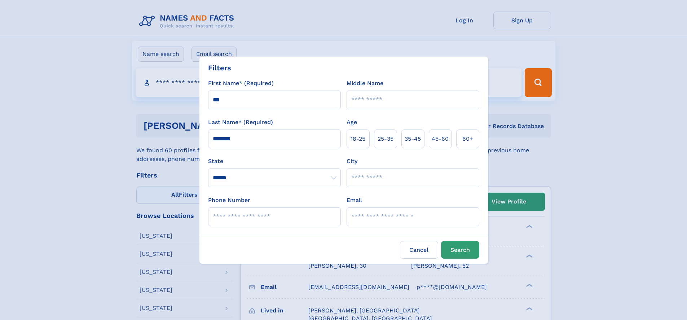 This screenshot has height=320, width=687. What do you see at coordinates (352, 122) in the screenshot?
I see `label: Age` at bounding box center [352, 122].